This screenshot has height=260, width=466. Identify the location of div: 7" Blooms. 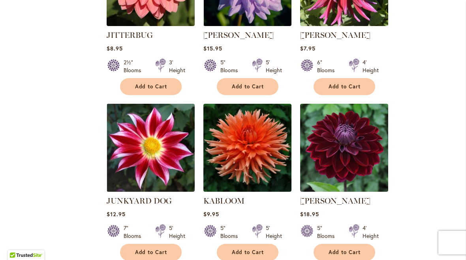
(135, 232).